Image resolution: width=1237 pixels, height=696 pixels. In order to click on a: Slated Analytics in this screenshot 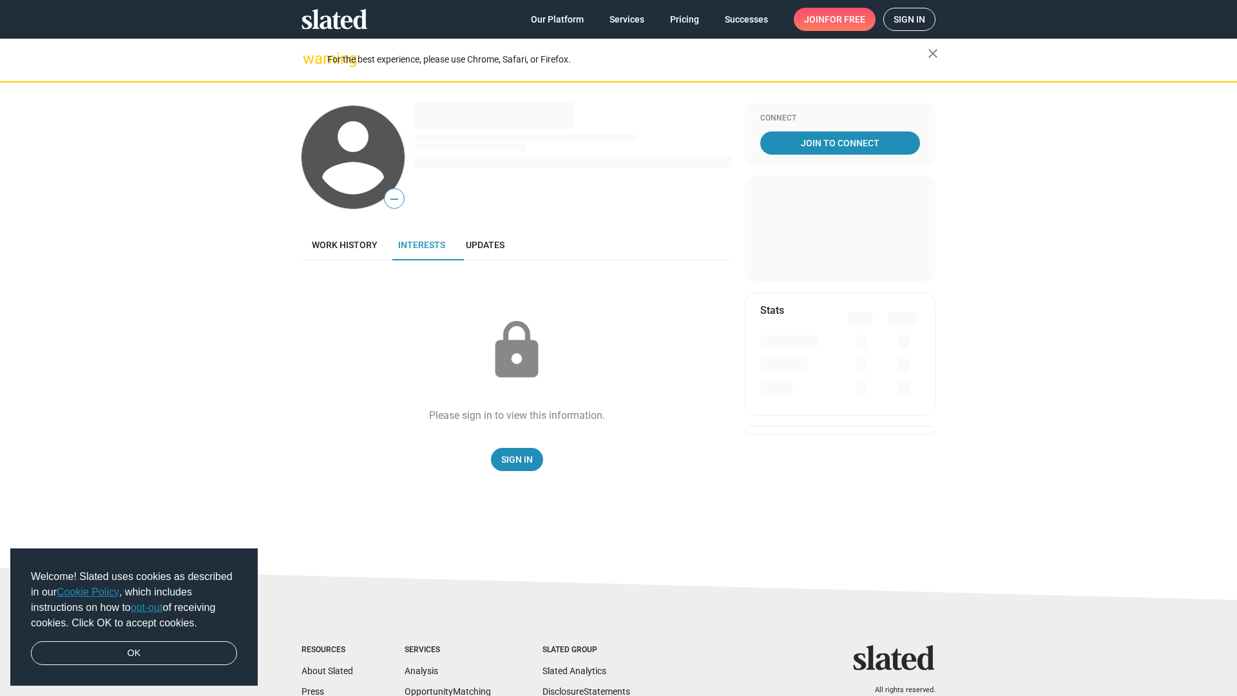, I will do `click(574, 671)`.